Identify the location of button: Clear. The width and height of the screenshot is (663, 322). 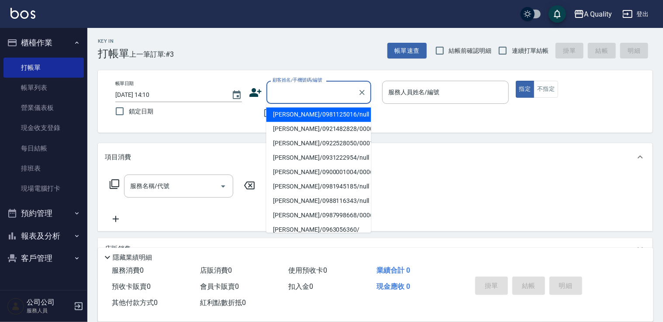
(362, 93).